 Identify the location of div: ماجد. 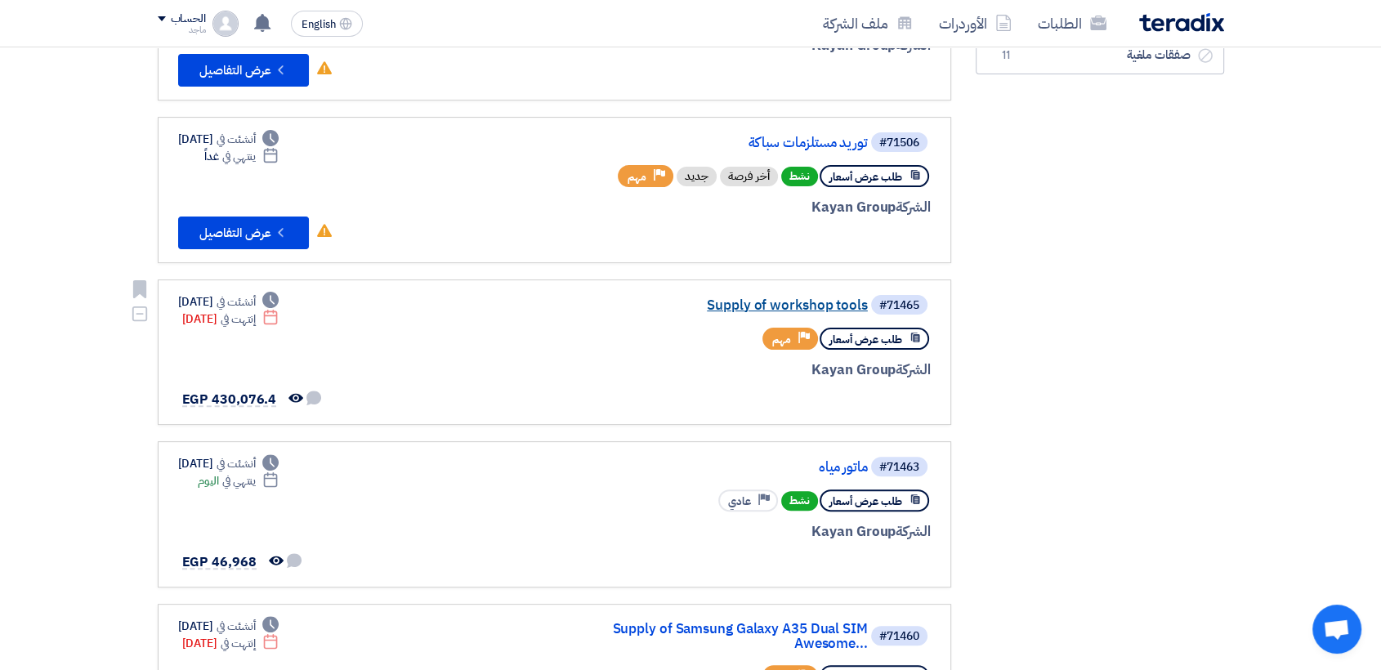
(181, 29).